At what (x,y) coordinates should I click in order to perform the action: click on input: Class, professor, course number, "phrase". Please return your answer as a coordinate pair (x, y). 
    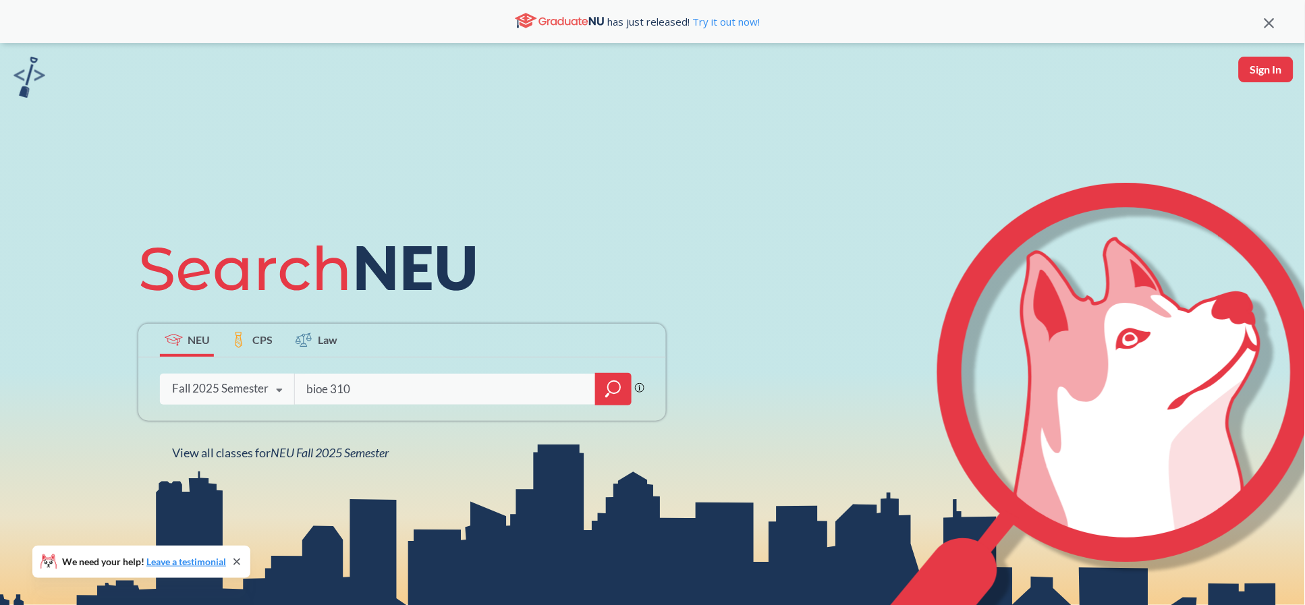
    Looking at the image, I should click on (445, 389).